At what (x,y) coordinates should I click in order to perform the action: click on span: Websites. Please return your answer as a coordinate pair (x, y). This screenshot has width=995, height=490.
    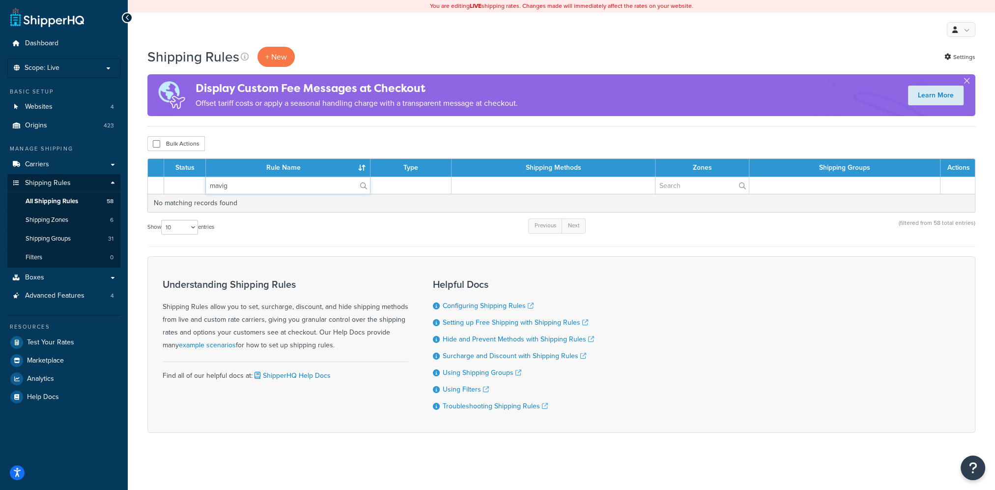
    Looking at the image, I should click on (39, 107).